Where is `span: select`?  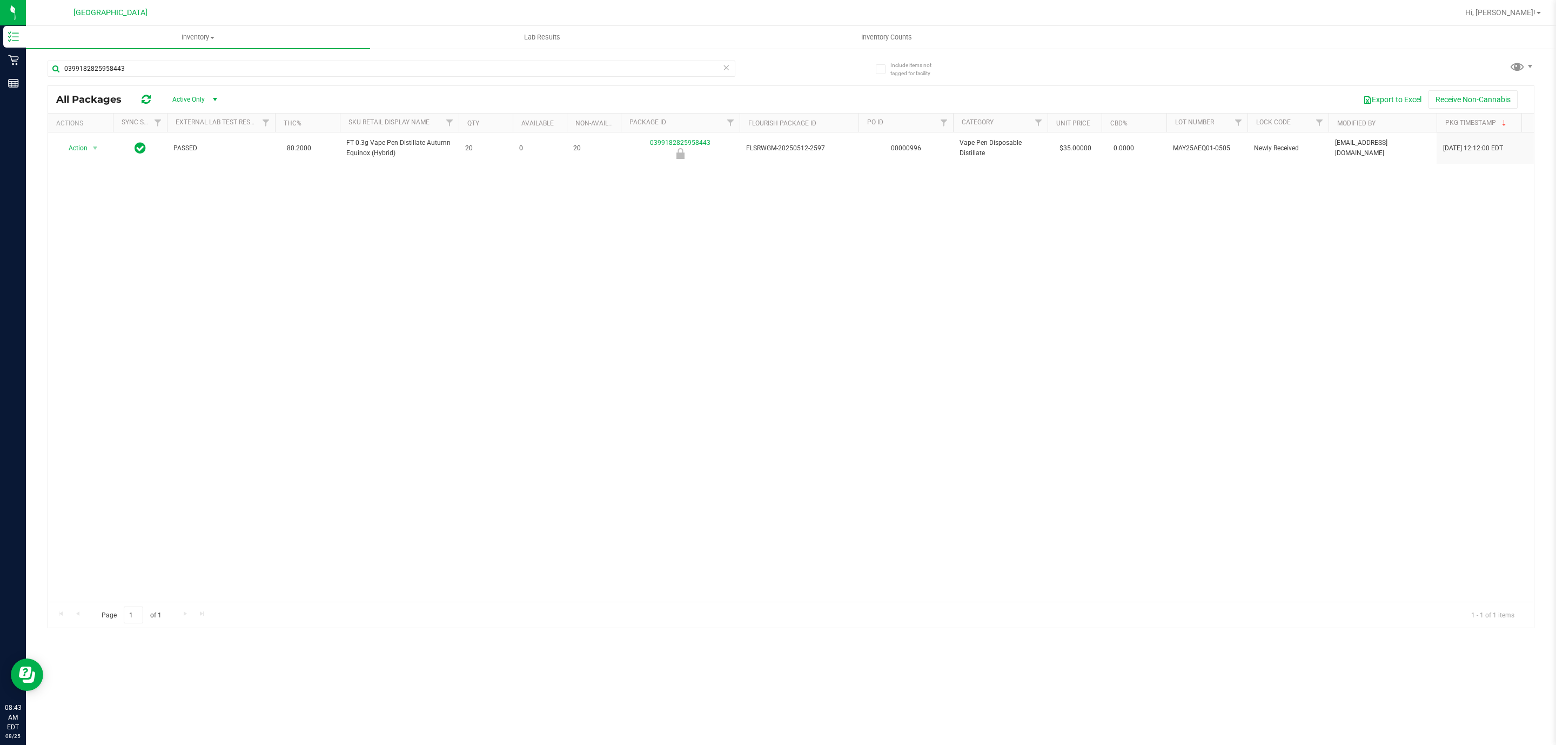
span: select is located at coordinates (95, 148).